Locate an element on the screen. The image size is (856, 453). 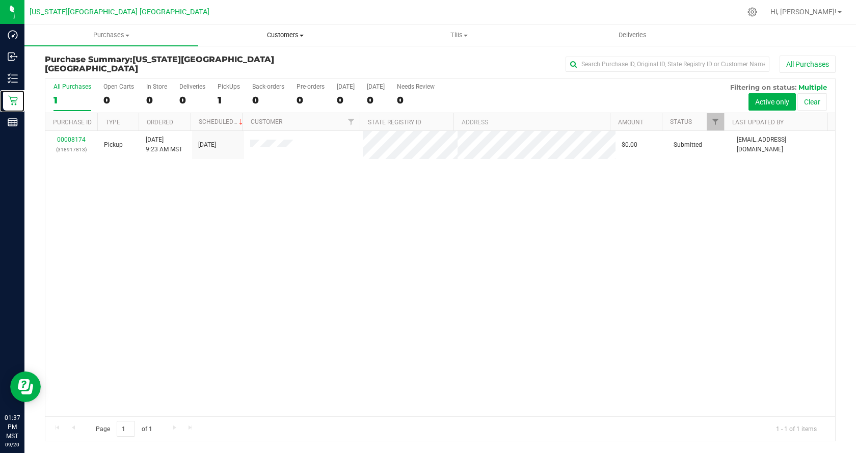
div: Deliveries is located at coordinates (192, 87).